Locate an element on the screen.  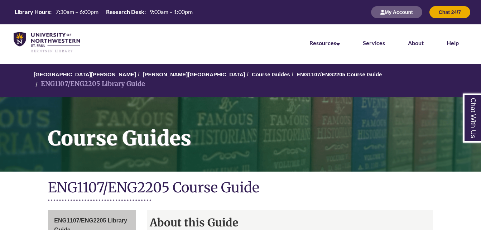
a: Hours Today is located at coordinates (104, 12).